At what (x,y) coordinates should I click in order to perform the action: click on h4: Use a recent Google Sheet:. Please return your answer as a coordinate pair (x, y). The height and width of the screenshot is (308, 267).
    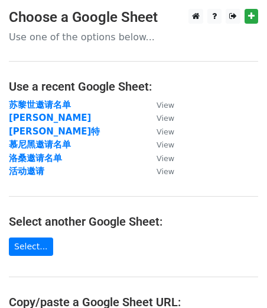
    Looking at the image, I should click on (134, 86).